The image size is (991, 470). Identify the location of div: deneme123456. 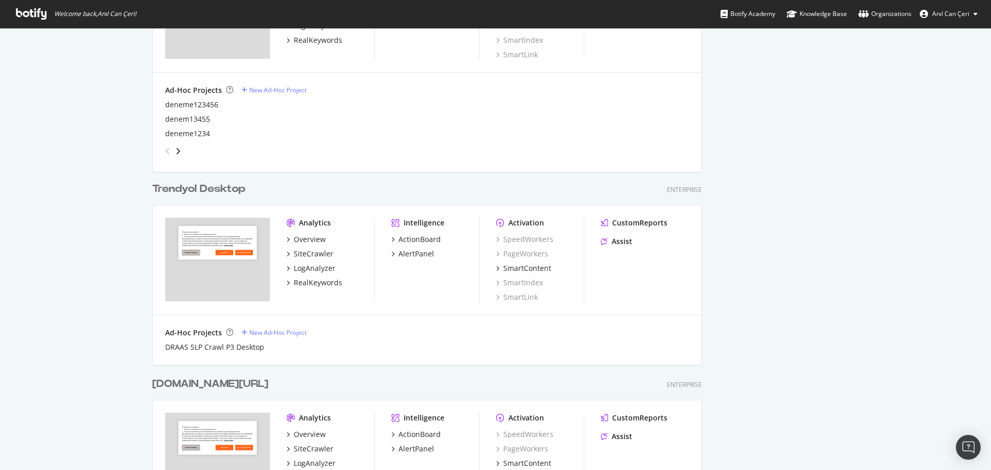
(191, 105).